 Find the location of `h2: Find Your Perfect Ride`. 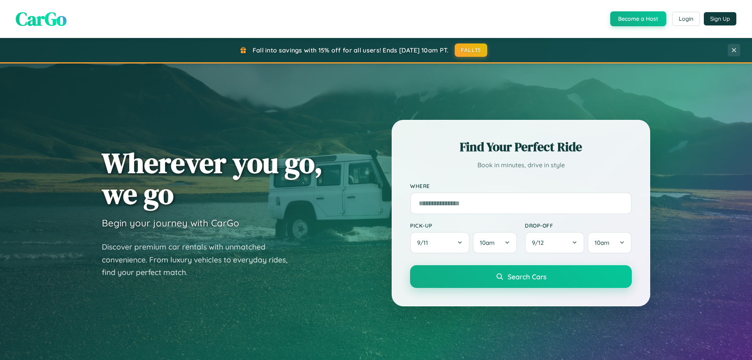

h2: Find Your Perfect Ride is located at coordinates (521, 147).